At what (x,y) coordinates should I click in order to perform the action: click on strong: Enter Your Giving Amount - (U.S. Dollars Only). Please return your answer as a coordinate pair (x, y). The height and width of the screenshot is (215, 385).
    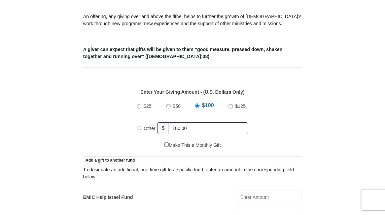
    Looking at the image, I should click on (192, 92).